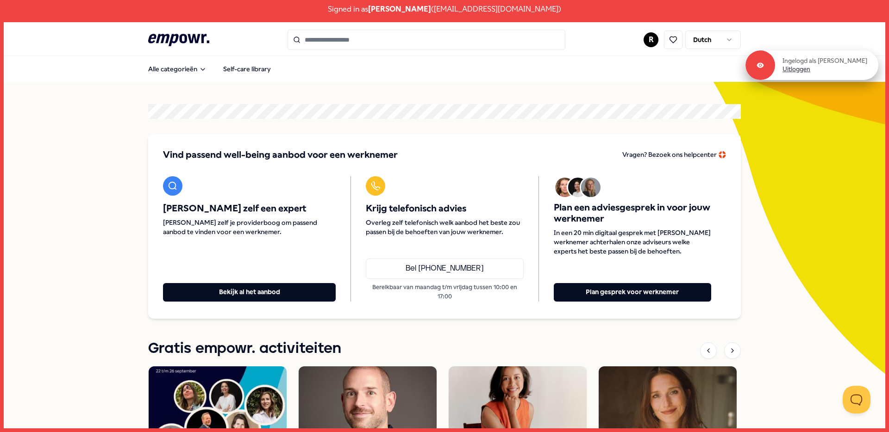  Describe the element at coordinates (244, 349) in the screenshot. I see `h1: Gratis empowr. activiteiten` at that location.